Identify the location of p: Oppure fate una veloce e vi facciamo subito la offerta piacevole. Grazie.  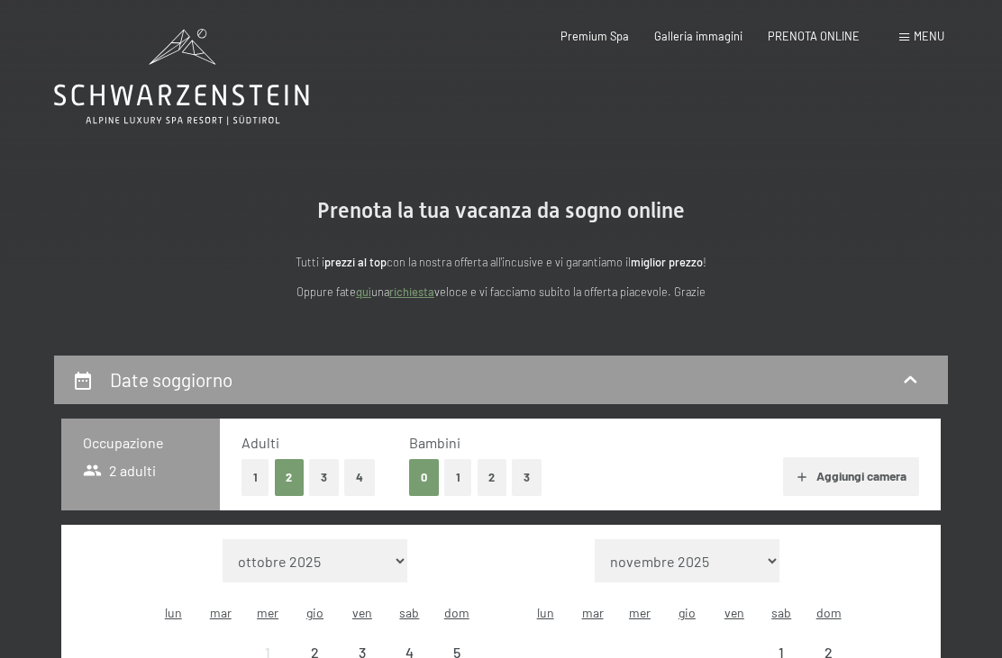
(501, 292).